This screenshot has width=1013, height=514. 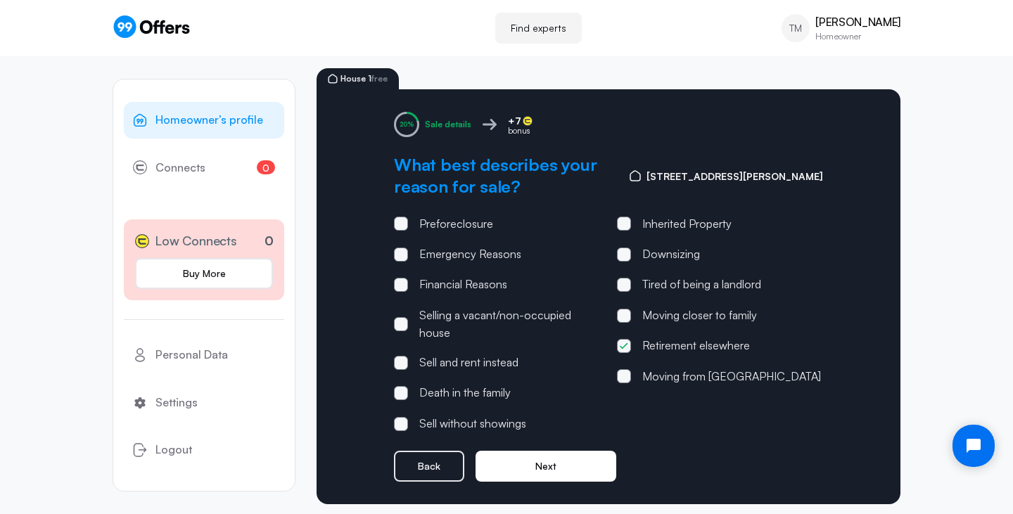 What do you see at coordinates (465, 393) in the screenshot?
I see `div: Death in the family` at bounding box center [465, 393].